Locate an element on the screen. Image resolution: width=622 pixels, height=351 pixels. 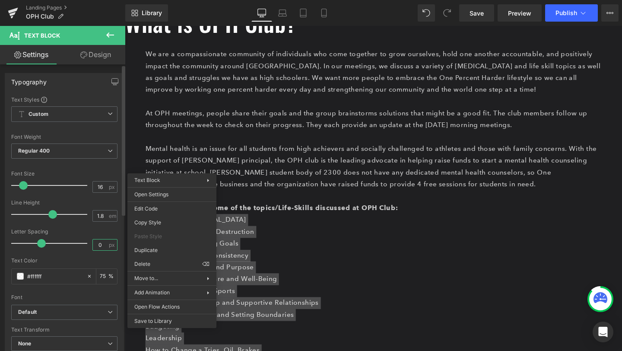
span: Open Settings is located at coordinates (172, 194).